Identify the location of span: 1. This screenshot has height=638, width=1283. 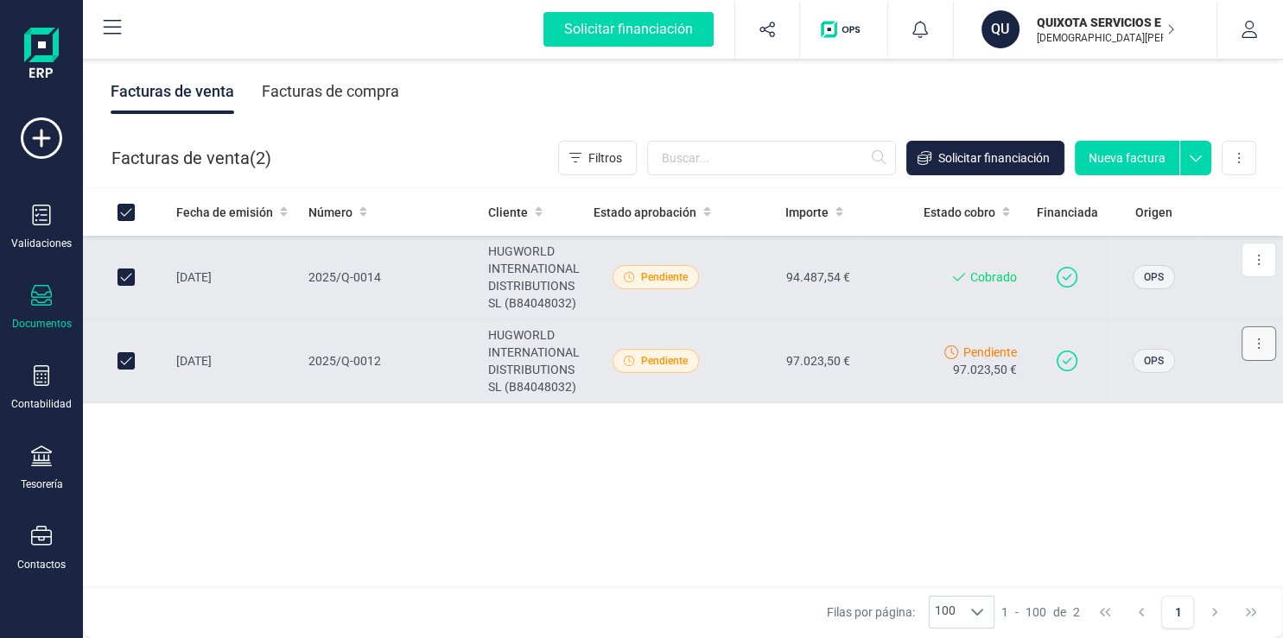
(1005, 612).